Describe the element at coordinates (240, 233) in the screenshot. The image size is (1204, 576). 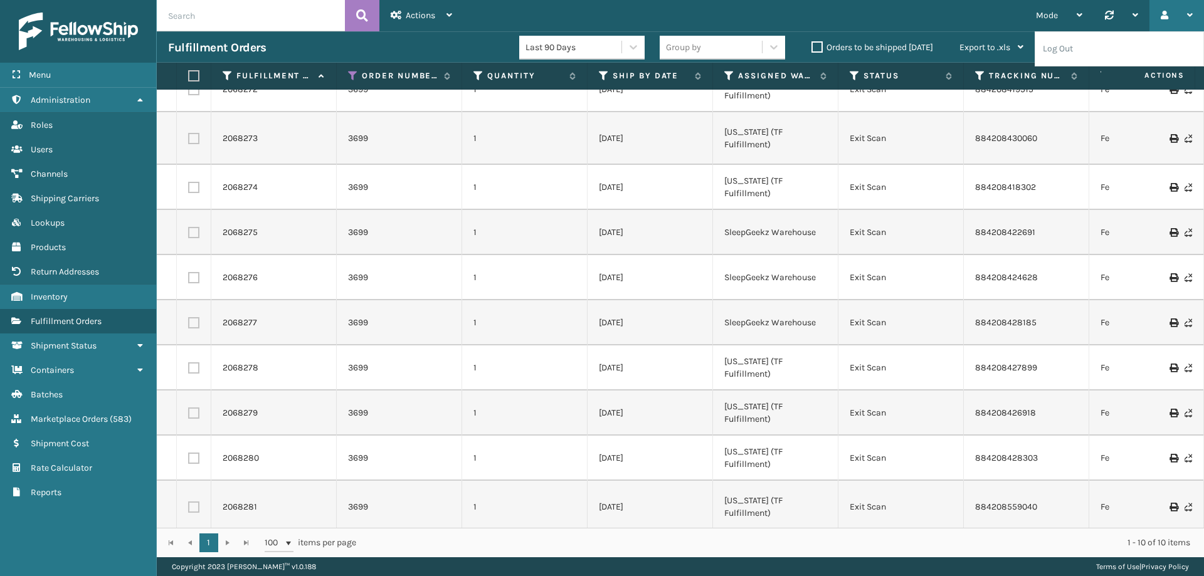
I see `a: 2068275` at that location.